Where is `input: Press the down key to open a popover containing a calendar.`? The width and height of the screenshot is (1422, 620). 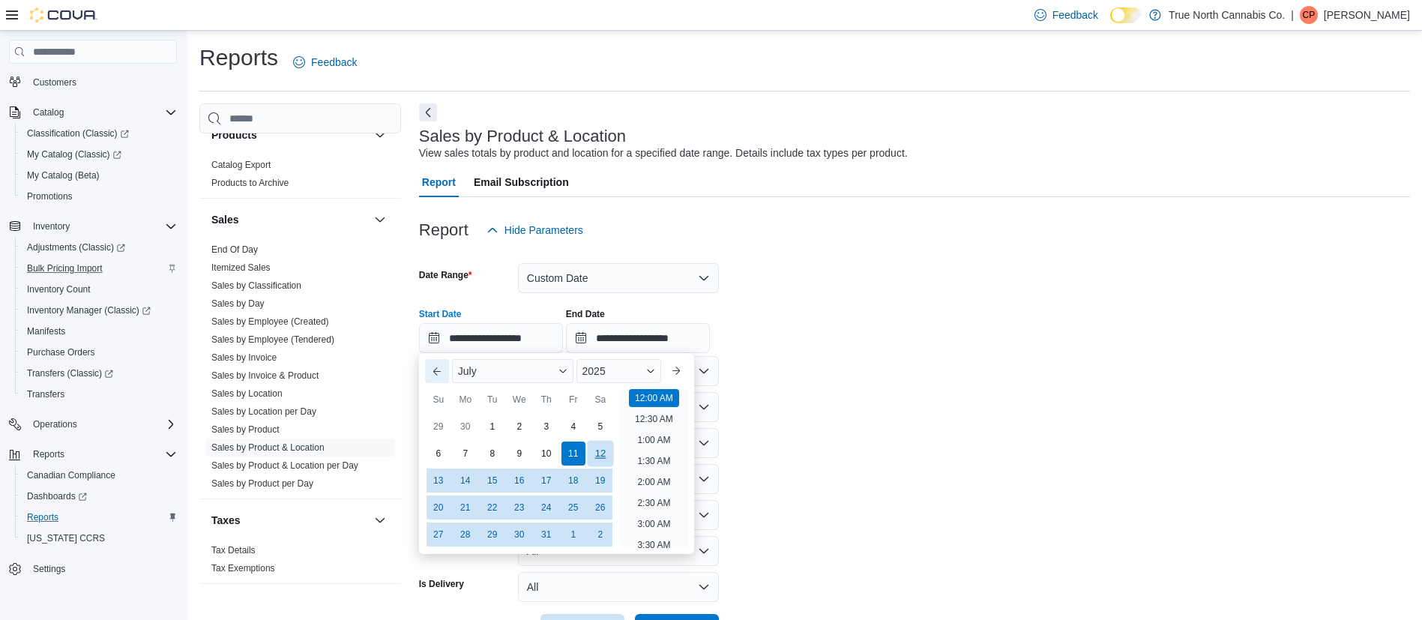
input: Press the down key to open a popover containing a calendar. is located at coordinates (638, 338).